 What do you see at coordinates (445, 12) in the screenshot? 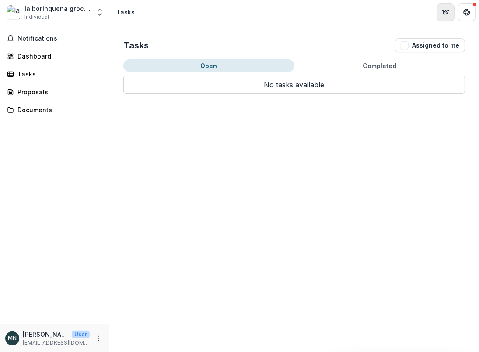
I see `button: Partners` at bounding box center [445, 12].